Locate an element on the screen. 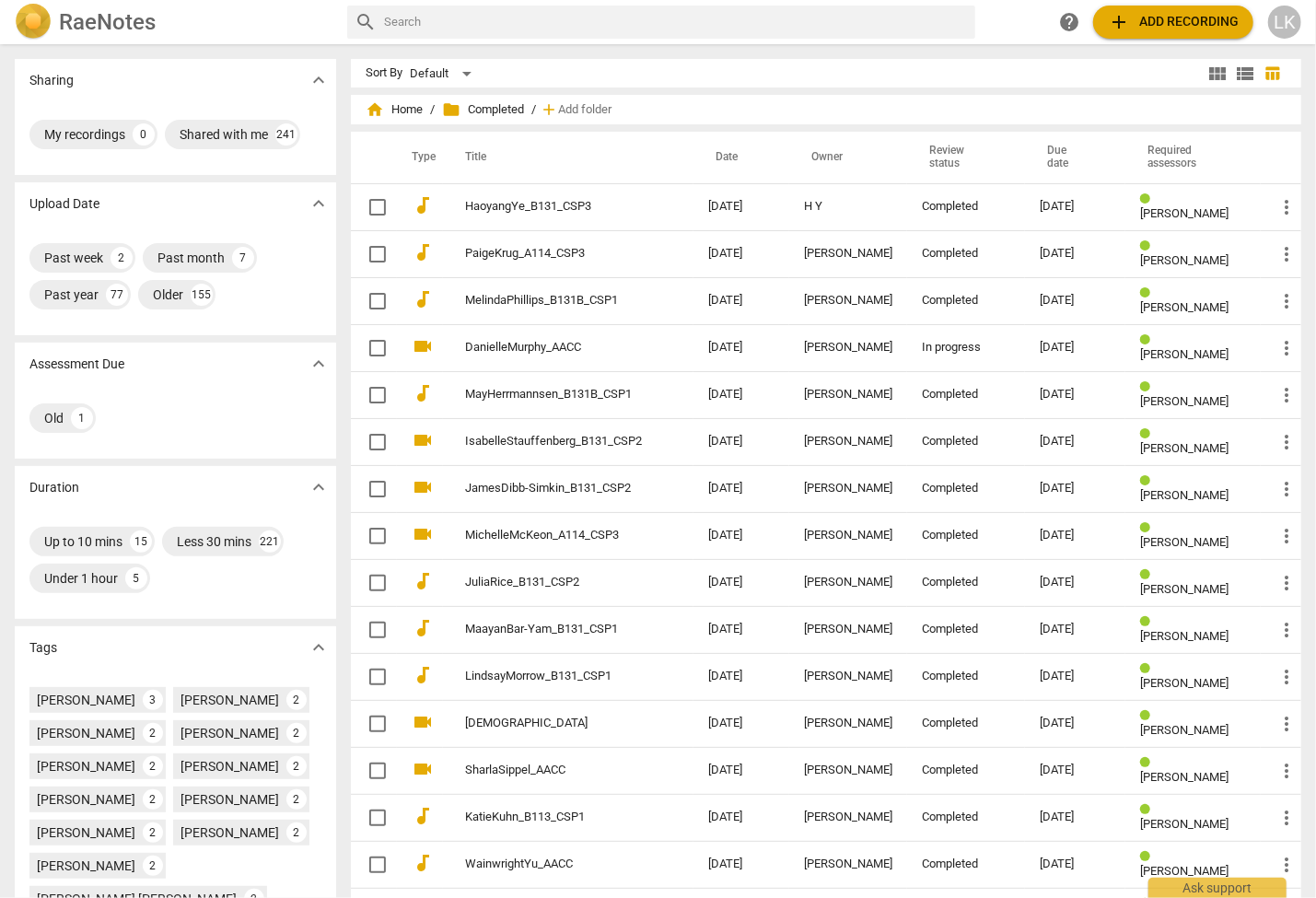 The image size is (1316, 898). button: Table view is located at coordinates (1273, 74).